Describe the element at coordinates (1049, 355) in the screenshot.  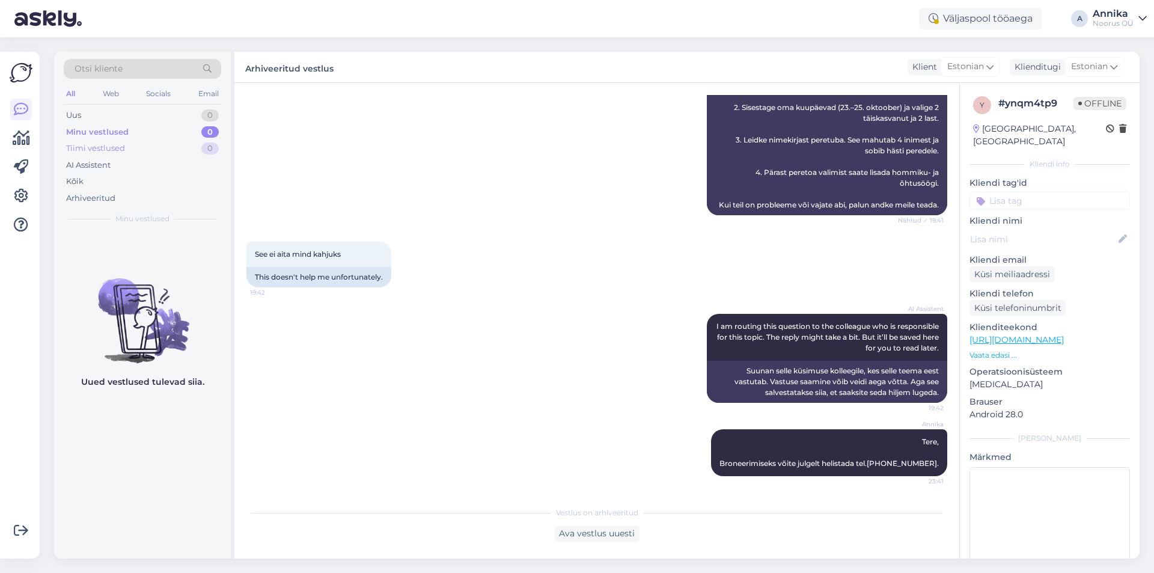
I see `p: Vaata edasi ...` at that location.